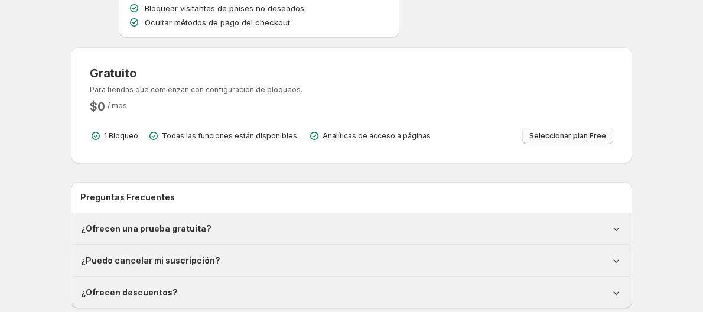 Image resolution: width=703 pixels, height=312 pixels. What do you see at coordinates (151, 260) in the screenshot?
I see `h1: ¿Puedo cancelar mi suscripción?` at bounding box center [151, 260].